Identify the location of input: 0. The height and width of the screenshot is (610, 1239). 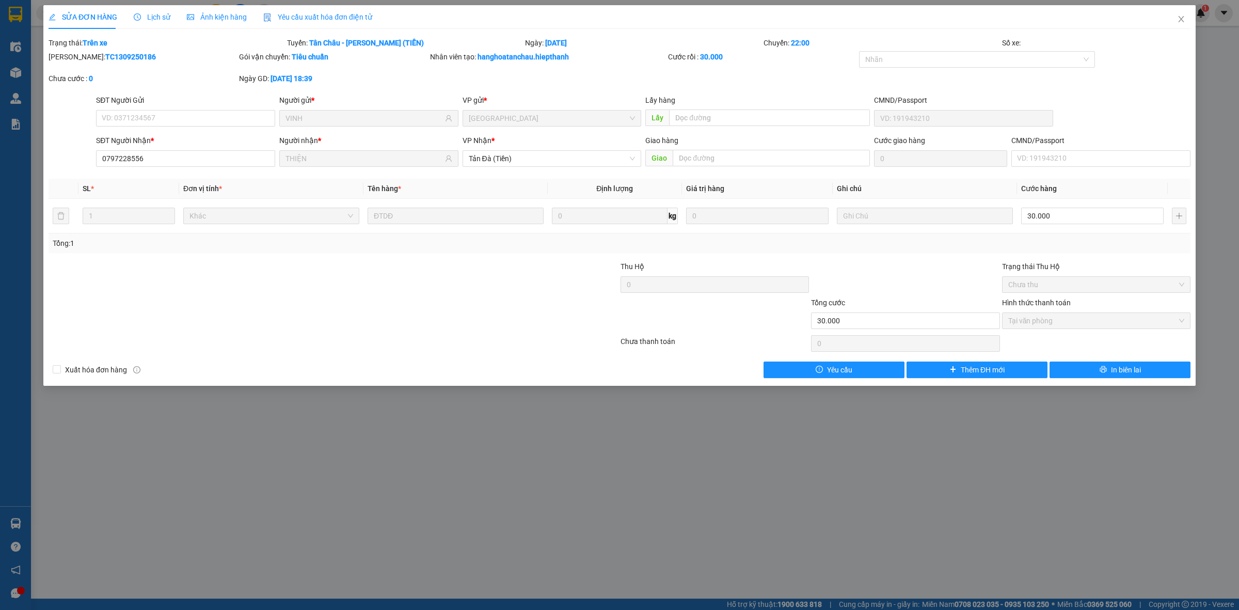
(758, 216).